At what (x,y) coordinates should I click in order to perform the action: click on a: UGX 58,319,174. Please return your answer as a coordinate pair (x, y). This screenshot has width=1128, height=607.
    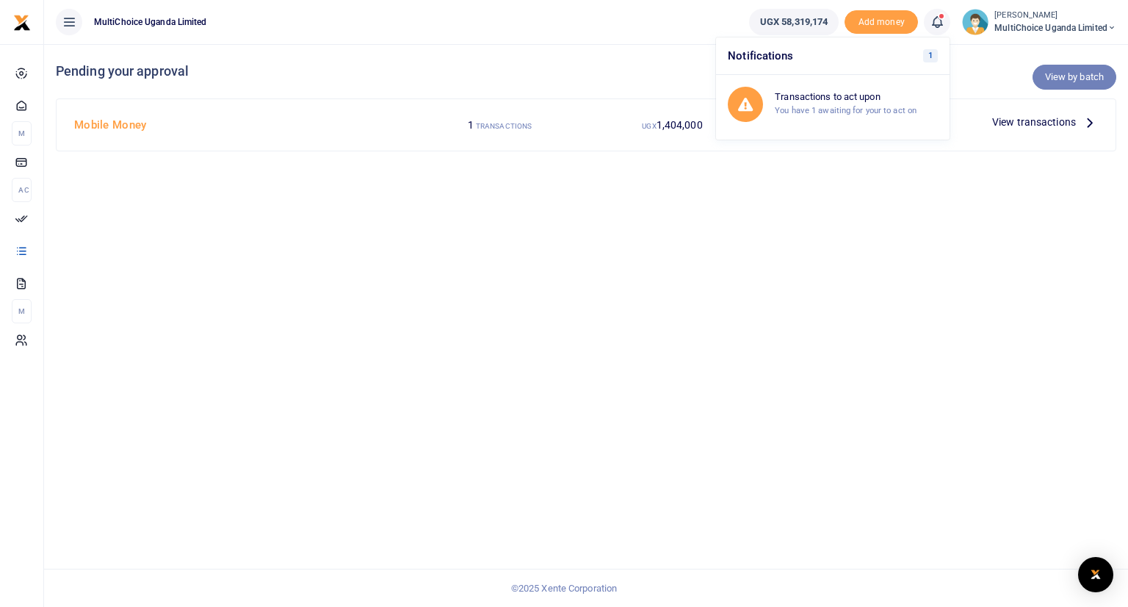
    Looking at the image, I should click on (794, 22).